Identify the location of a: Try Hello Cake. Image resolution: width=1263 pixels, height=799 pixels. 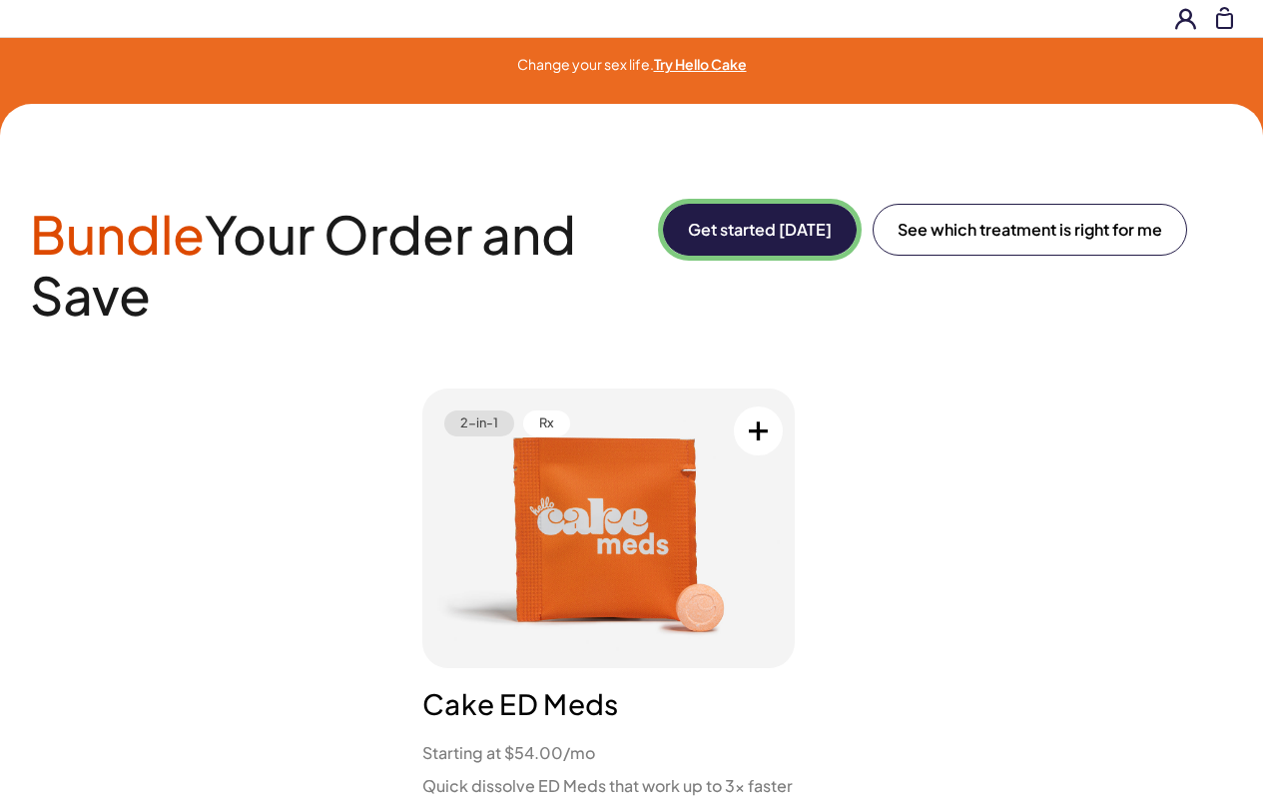
(700, 64).